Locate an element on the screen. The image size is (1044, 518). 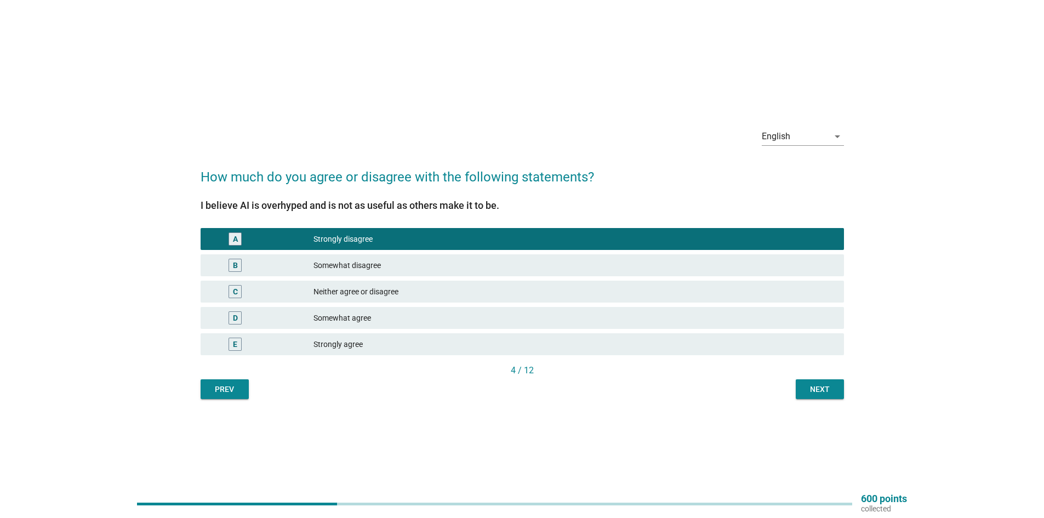
div: Somewhat agree is located at coordinates (574, 318).